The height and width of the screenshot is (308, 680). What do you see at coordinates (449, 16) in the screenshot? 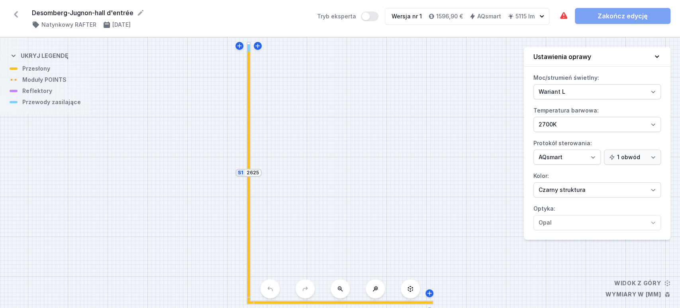
I see `h4: 1596,90 €` at bounding box center [449, 16].